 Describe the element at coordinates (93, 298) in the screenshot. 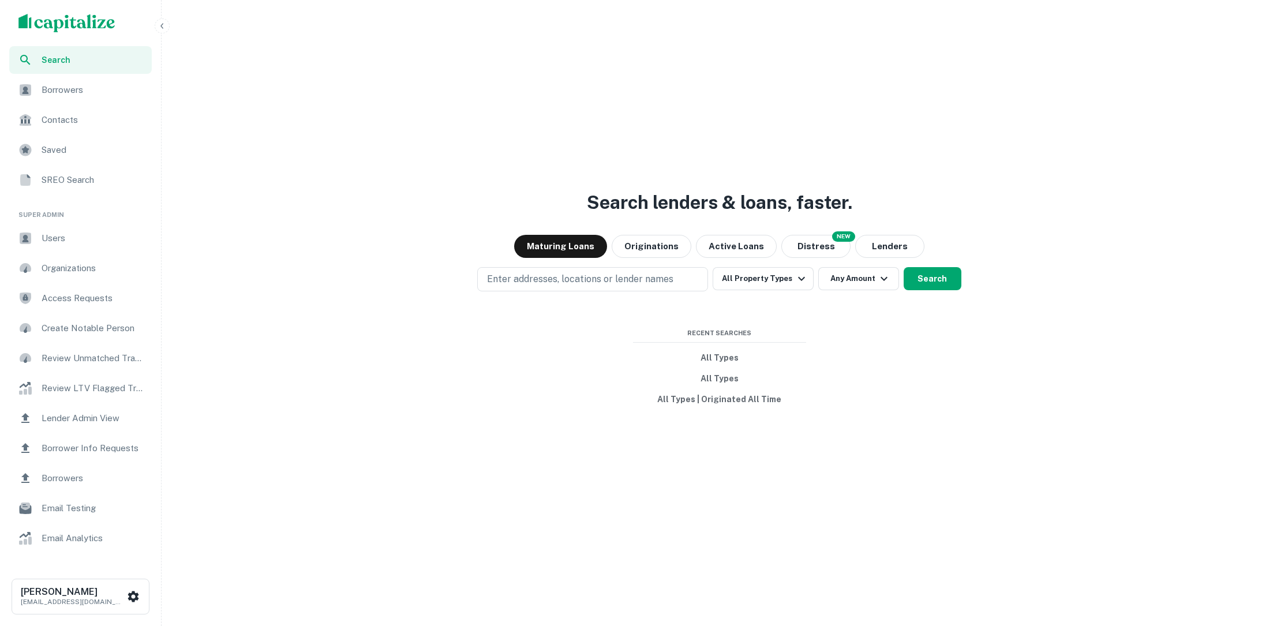

I see `span: Access Requests` at that location.